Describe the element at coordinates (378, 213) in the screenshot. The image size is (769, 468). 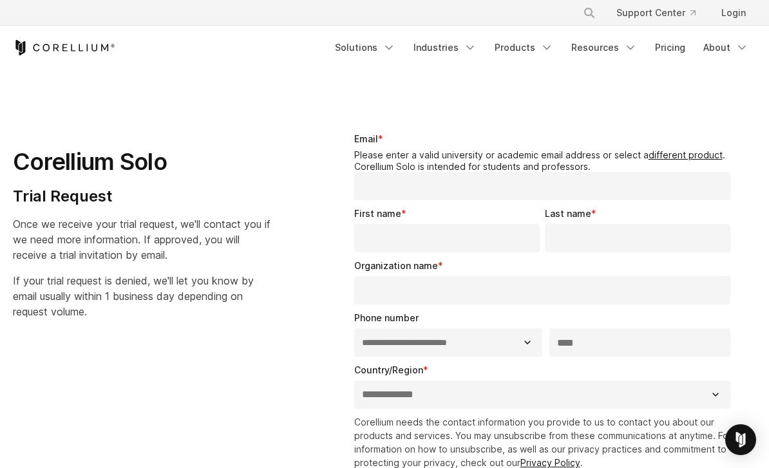
I see `span: First name` at that location.